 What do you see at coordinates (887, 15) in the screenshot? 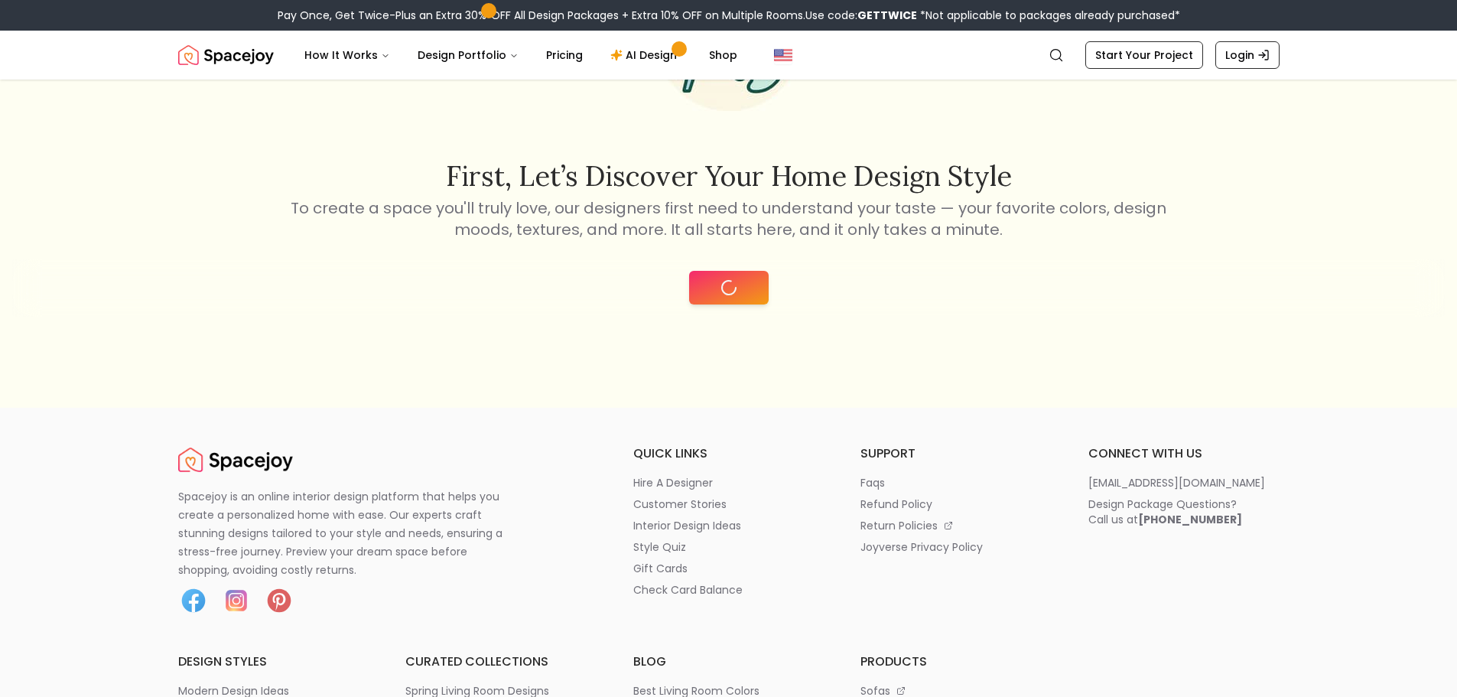
I see `b: GETTWICE` at bounding box center [887, 15].